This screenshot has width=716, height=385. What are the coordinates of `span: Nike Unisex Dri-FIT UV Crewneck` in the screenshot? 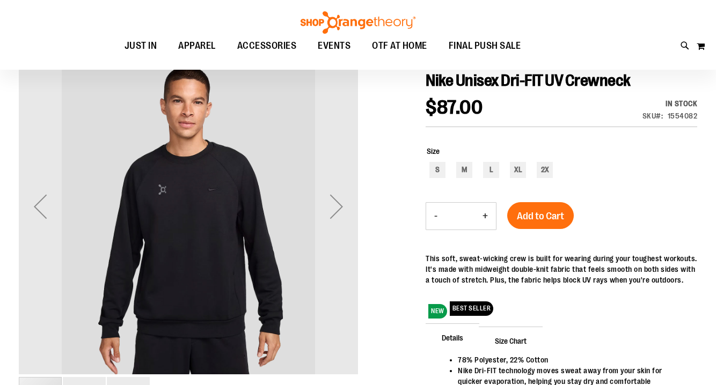 It's located at (528, 81).